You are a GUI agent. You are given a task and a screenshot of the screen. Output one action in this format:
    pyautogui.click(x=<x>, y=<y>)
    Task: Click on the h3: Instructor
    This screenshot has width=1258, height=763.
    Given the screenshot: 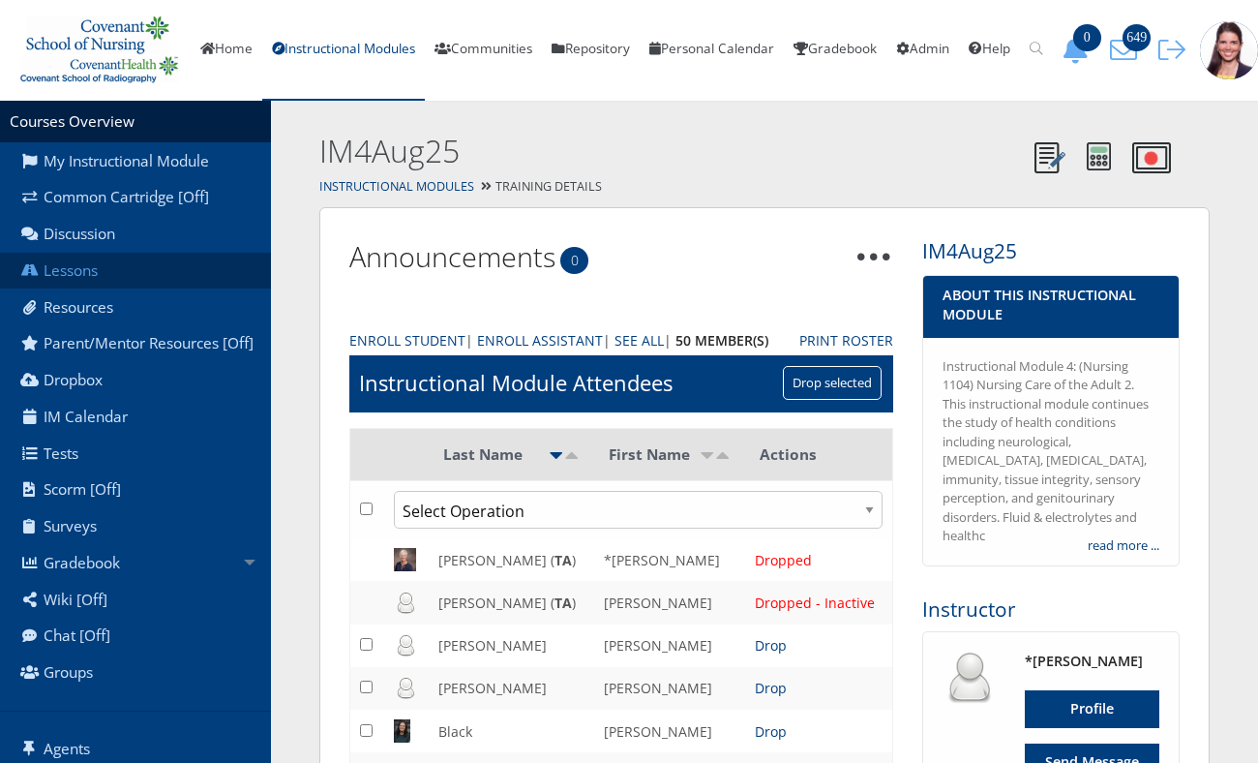 What is the action you would take?
    pyautogui.click(x=1051, y=609)
    